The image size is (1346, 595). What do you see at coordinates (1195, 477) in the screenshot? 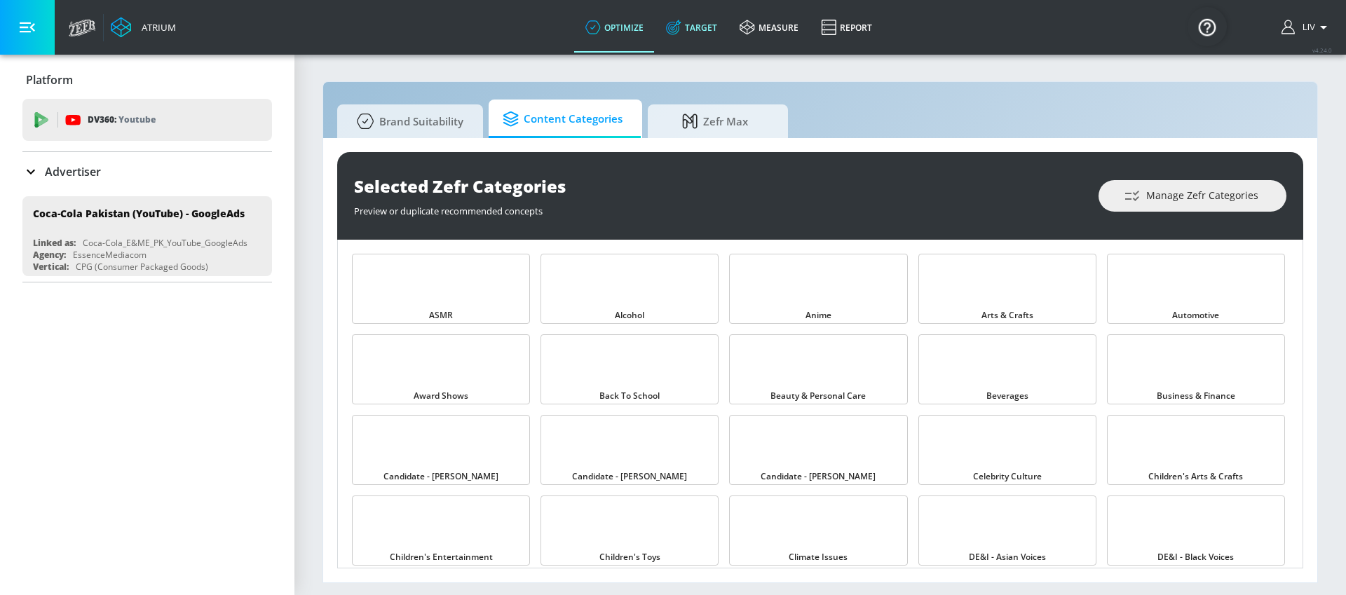
I see `span: Children's Arts & Crafts` at bounding box center [1195, 477].